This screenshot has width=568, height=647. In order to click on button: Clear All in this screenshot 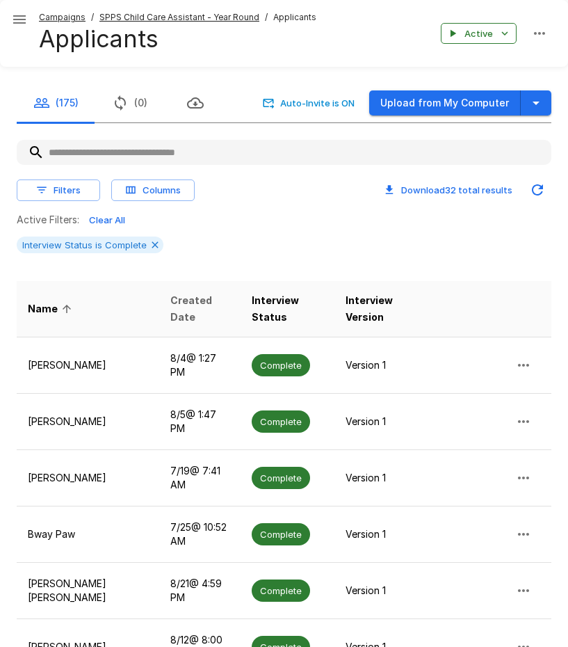, I will do `click(107, 220)`.